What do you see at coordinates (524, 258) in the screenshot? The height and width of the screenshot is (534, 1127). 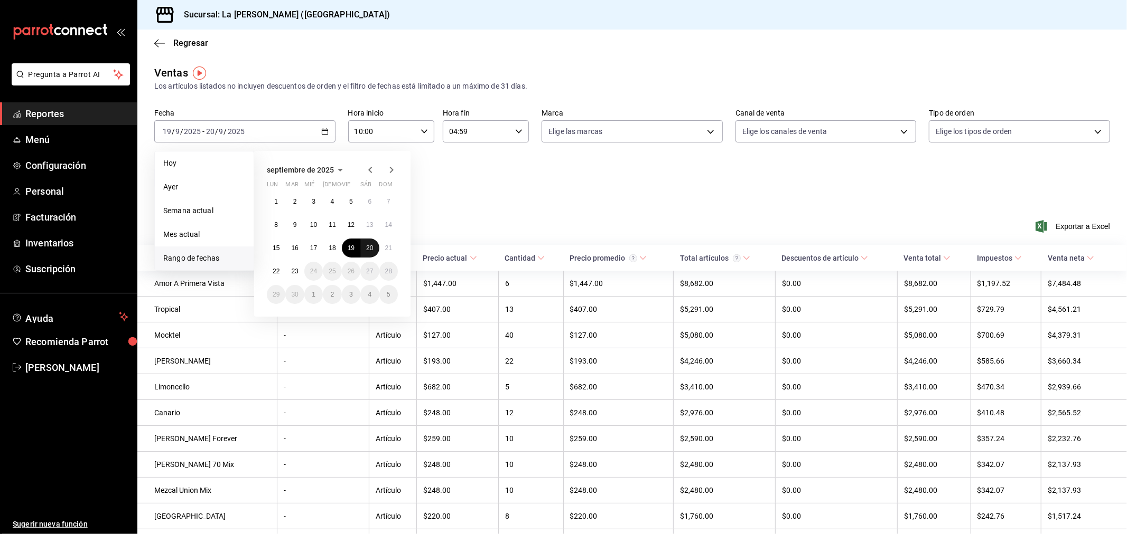 I see `span: Cantidad` at bounding box center [524, 258].